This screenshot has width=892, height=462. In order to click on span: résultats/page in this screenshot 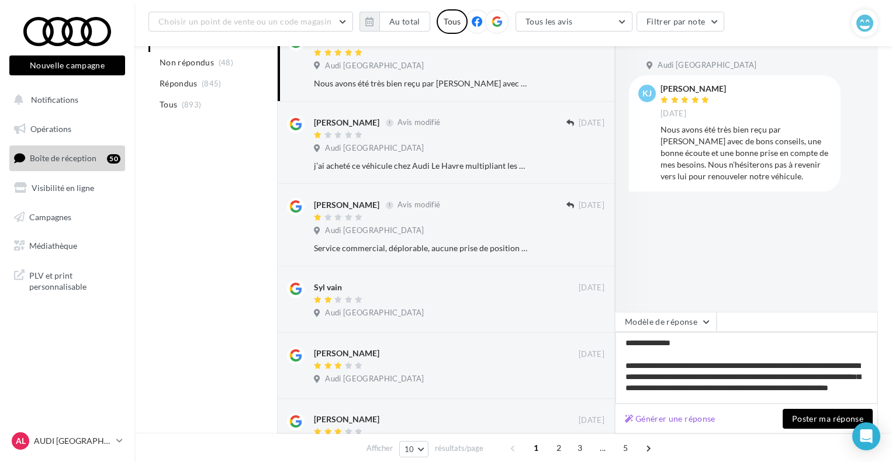, I will do `click(459, 448)`.